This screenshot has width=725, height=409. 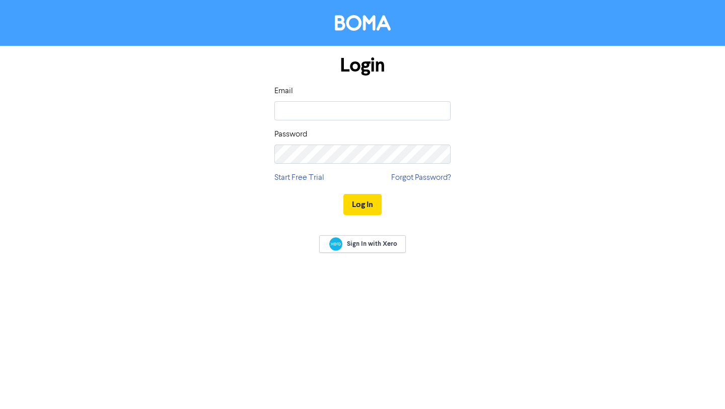 I want to click on a: Forgot Password?, so click(x=421, y=178).